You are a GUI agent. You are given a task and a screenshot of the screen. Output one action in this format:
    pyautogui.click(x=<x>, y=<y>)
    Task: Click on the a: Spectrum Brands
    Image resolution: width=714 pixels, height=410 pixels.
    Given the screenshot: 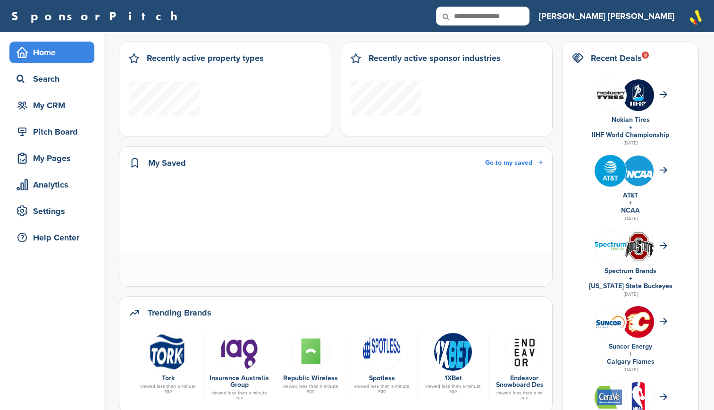 What is the action you would take?
    pyautogui.click(x=631, y=271)
    